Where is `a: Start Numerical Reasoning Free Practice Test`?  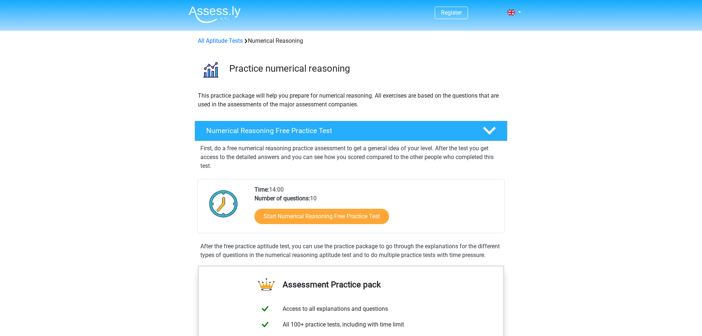 a: Start Numerical Reasoning Free Practice Test is located at coordinates (322, 217).